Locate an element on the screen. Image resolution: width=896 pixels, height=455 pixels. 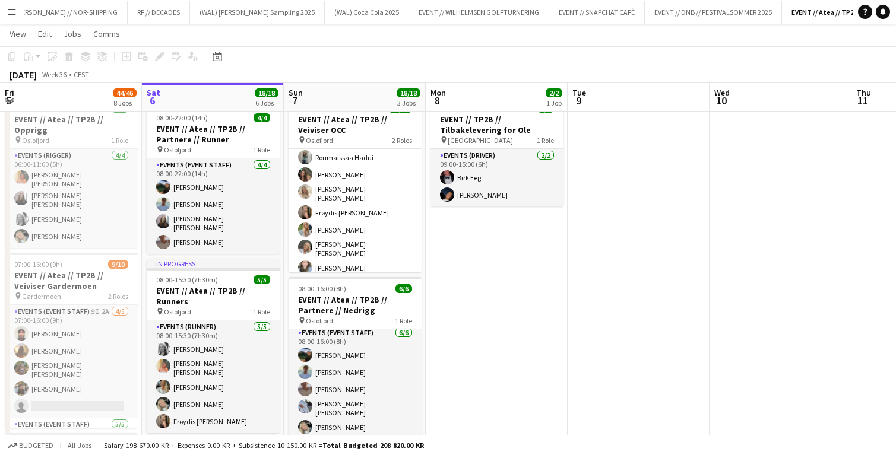
div: 8 Jobs is located at coordinates (125, 103).